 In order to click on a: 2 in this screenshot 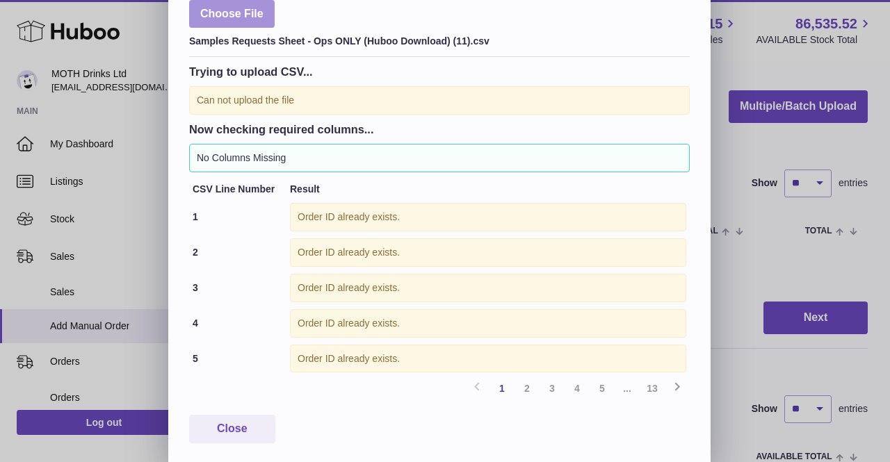, I will do `click(527, 389)`.